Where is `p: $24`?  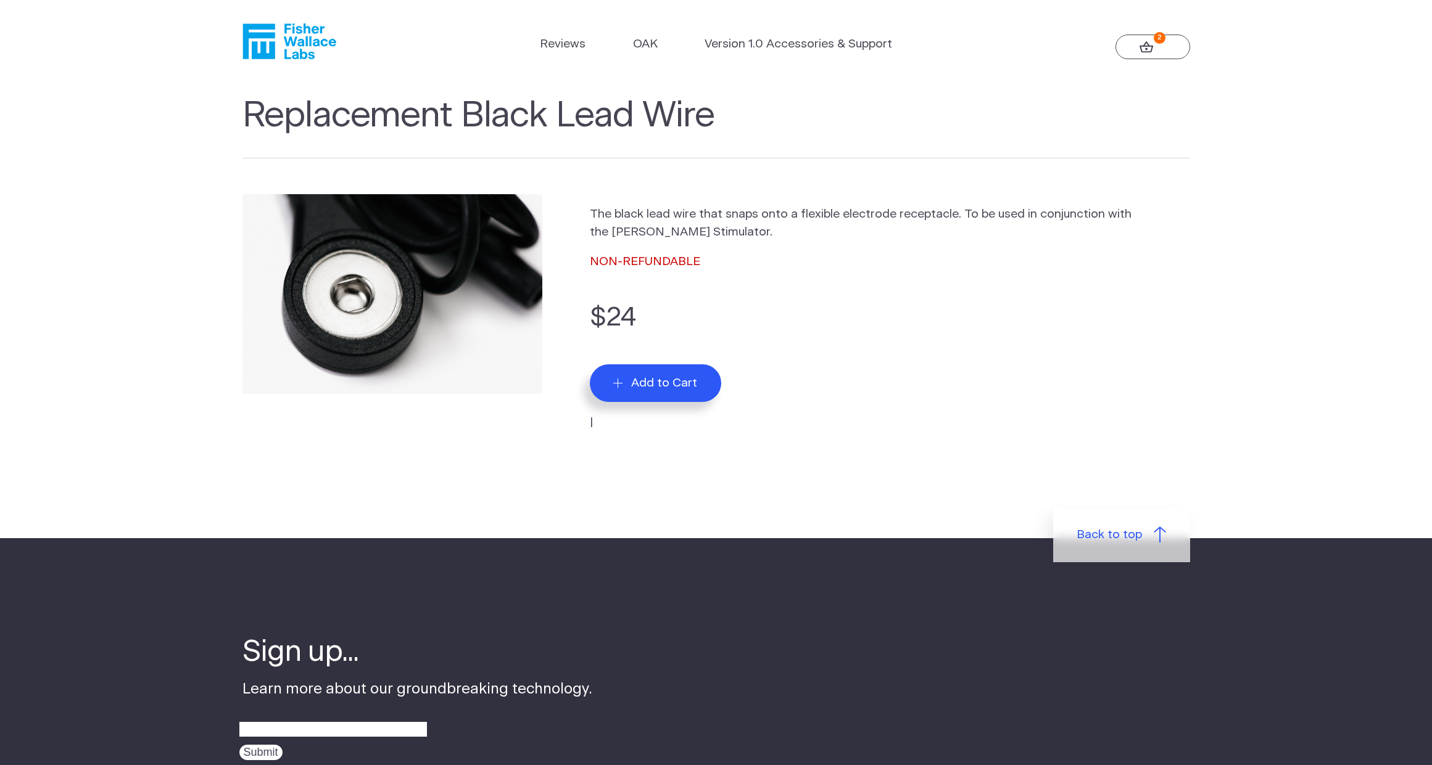
p: $24 is located at coordinates (889, 318).